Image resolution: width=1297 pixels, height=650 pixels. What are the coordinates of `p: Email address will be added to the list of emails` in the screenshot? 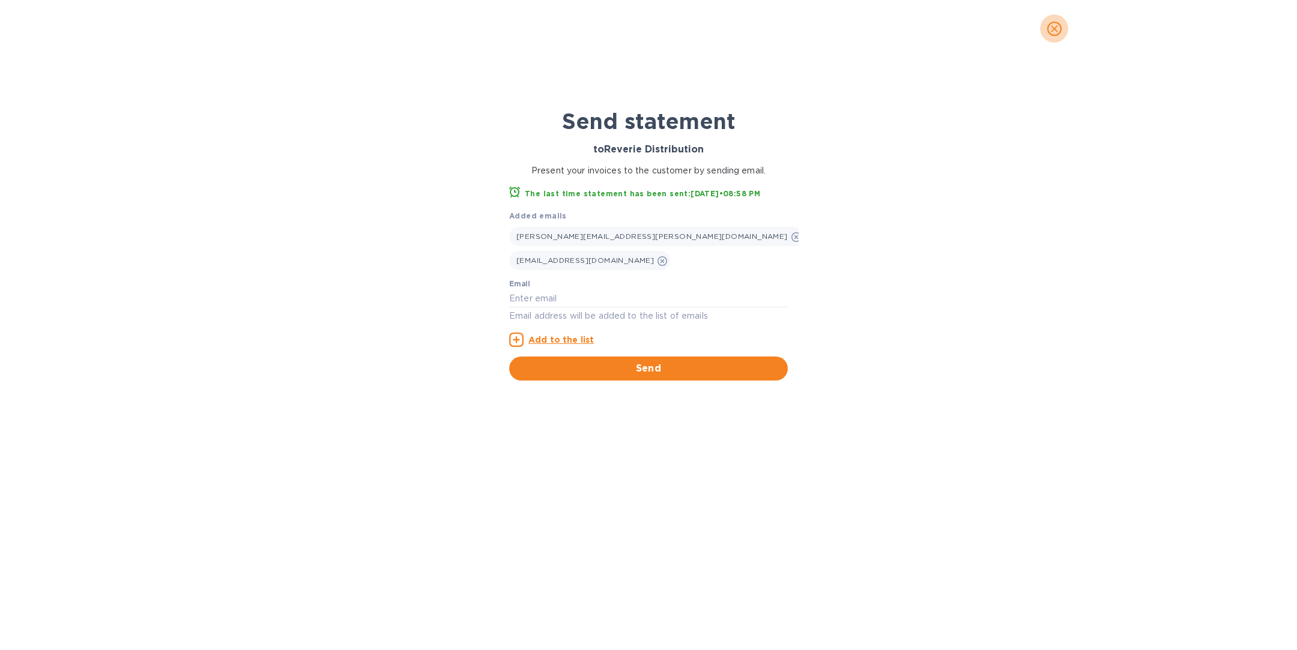 It's located at (648, 316).